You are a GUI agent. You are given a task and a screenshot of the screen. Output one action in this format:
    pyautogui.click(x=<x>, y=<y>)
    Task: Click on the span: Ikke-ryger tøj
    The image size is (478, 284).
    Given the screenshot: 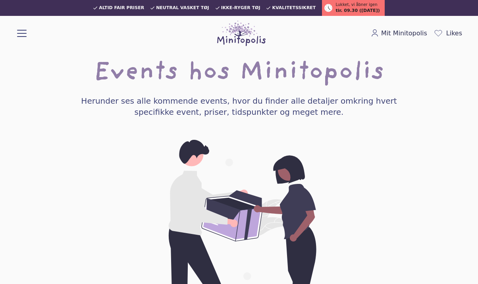 What is the action you would take?
    pyautogui.click(x=241, y=8)
    